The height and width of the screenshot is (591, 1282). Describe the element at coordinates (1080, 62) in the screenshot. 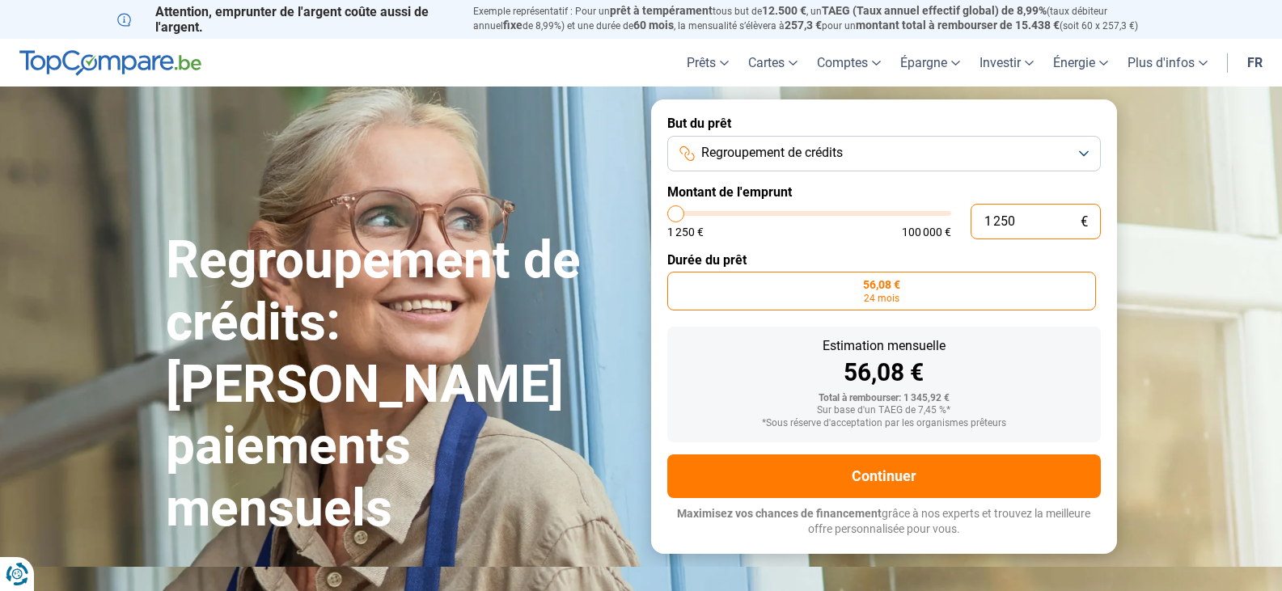

I see `a: Énergie` at that location.